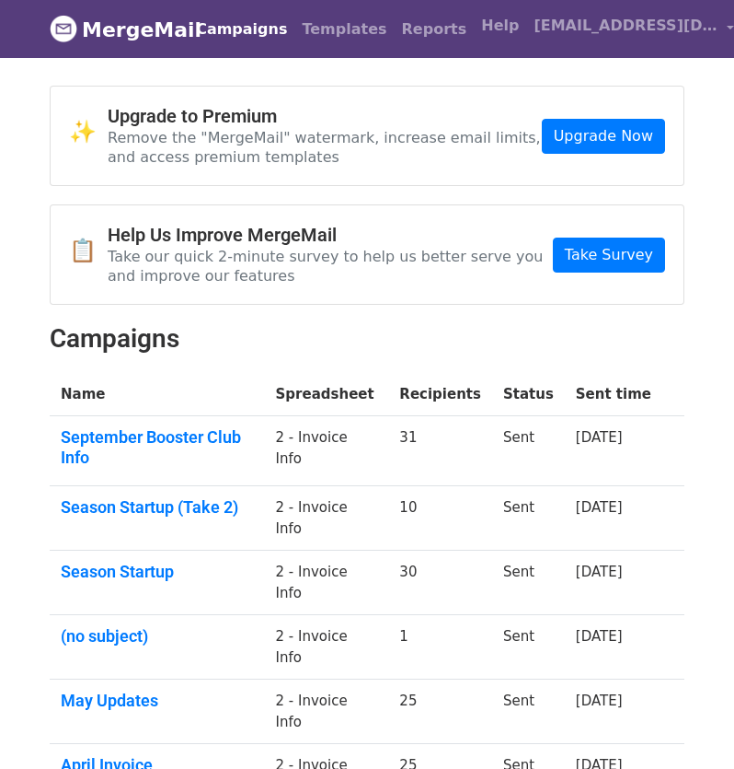 The image size is (734, 769). Describe the element at coordinates (241, 29) in the screenshot. I see `a: Campaigns` at that location.